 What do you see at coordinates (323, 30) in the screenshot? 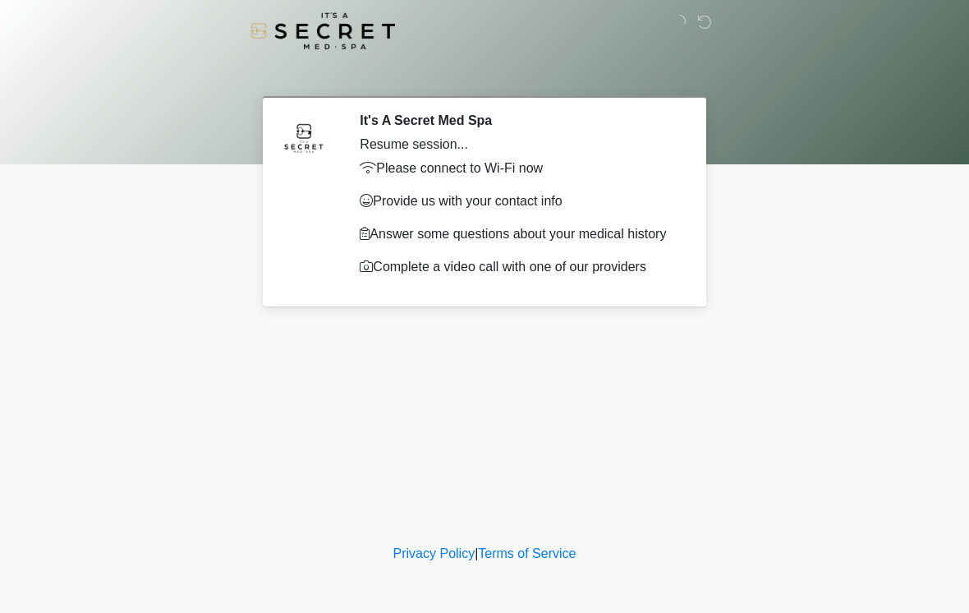
I see `img: It's A Secret Med Spa Logo` at bounding box center [323, 30].